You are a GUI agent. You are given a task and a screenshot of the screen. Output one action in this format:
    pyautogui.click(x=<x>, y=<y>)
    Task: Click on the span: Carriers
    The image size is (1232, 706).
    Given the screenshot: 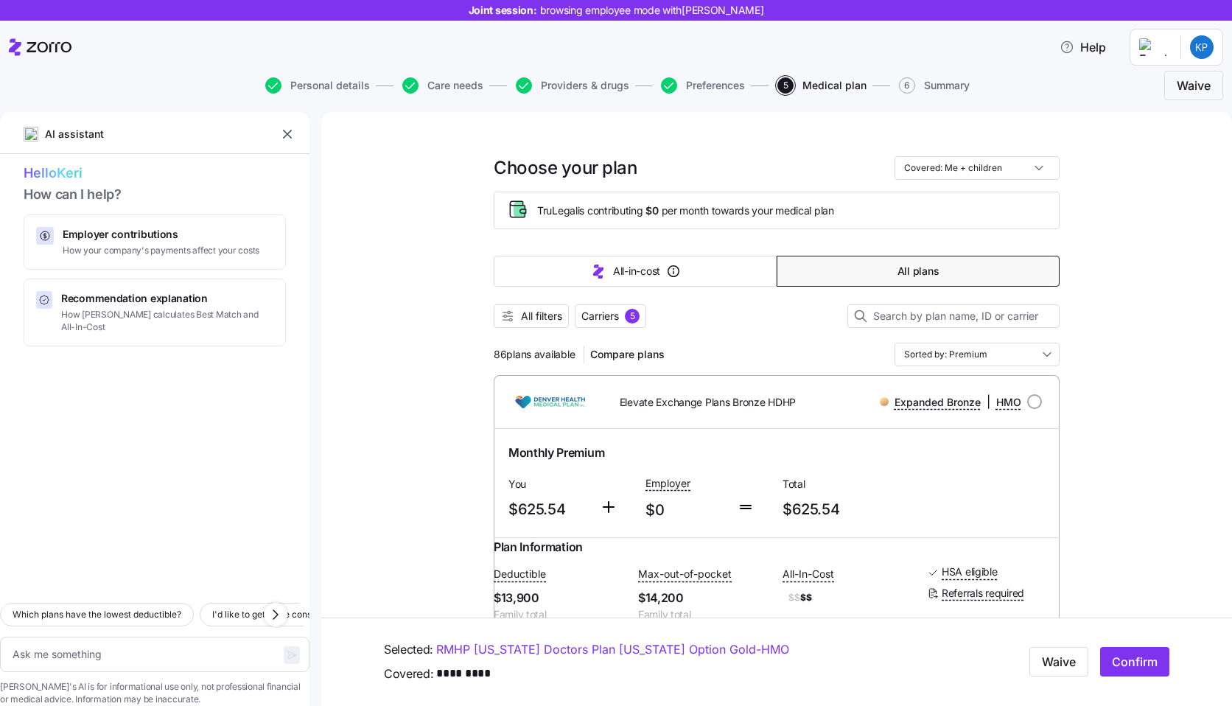 What is the action you would take?
    pyautogui.click(x=600, y=316)
    